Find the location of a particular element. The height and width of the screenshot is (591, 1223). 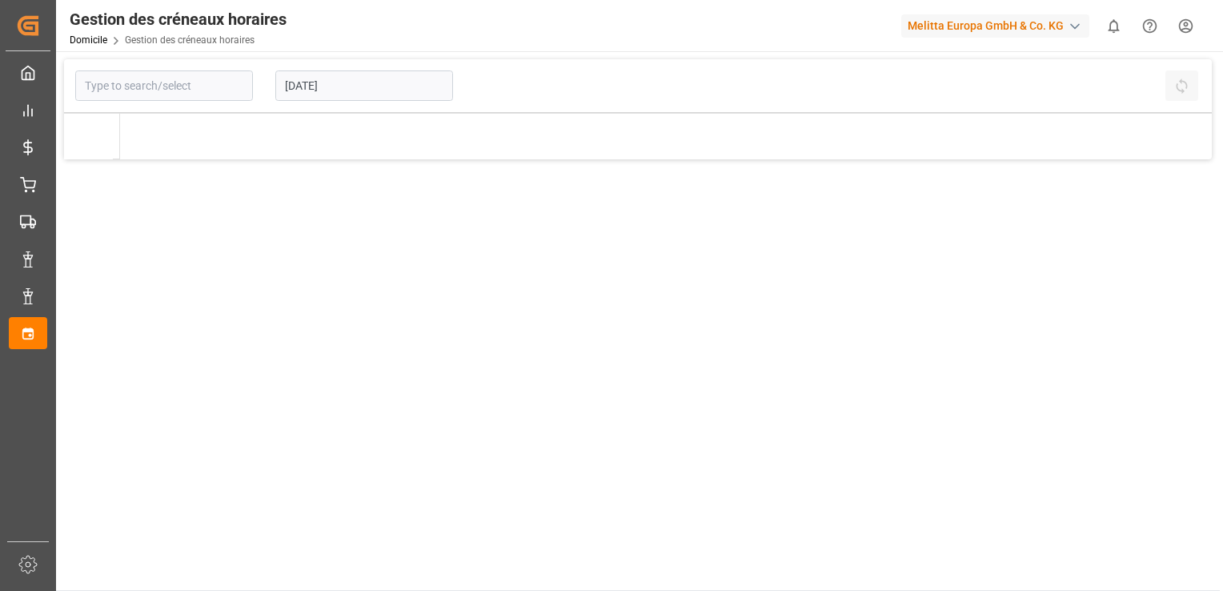

button: Melitta Europa GmbH & Co. KG is located at coordinates (998, 26).